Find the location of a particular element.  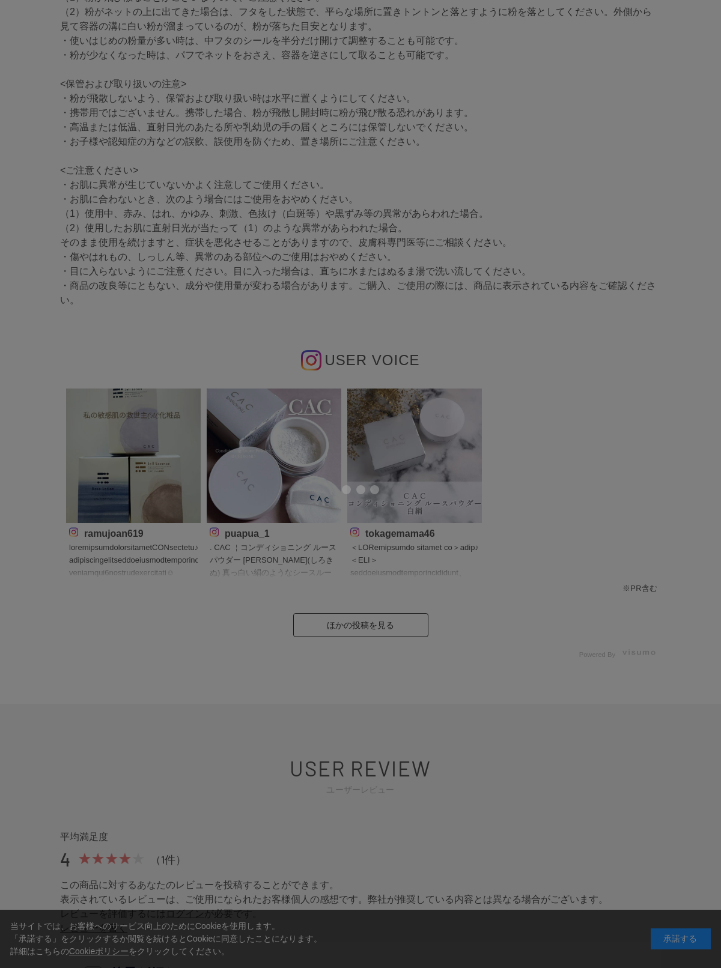

p: ramujoan619 is located at coordinates (133, 532).